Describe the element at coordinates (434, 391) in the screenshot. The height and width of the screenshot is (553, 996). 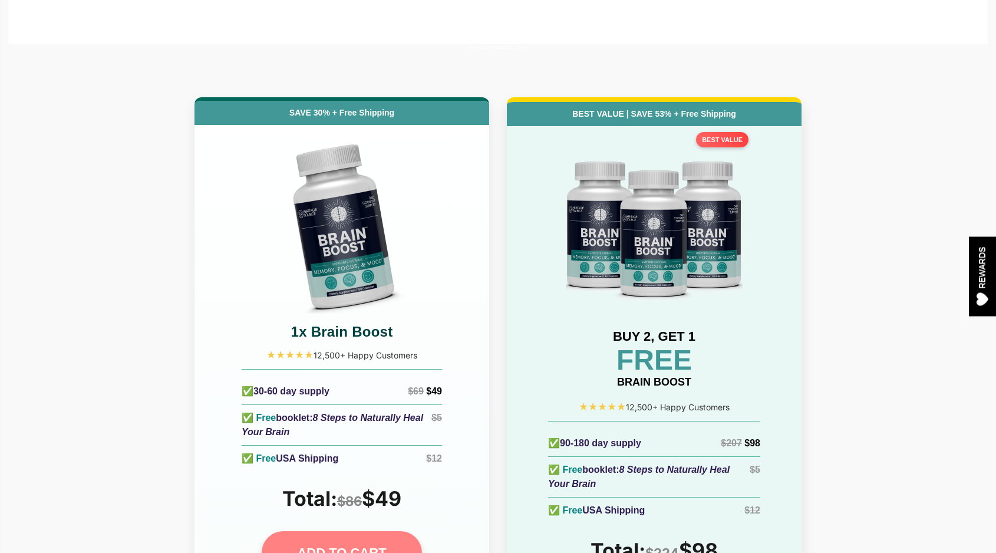
I see `span: $49` at that location.